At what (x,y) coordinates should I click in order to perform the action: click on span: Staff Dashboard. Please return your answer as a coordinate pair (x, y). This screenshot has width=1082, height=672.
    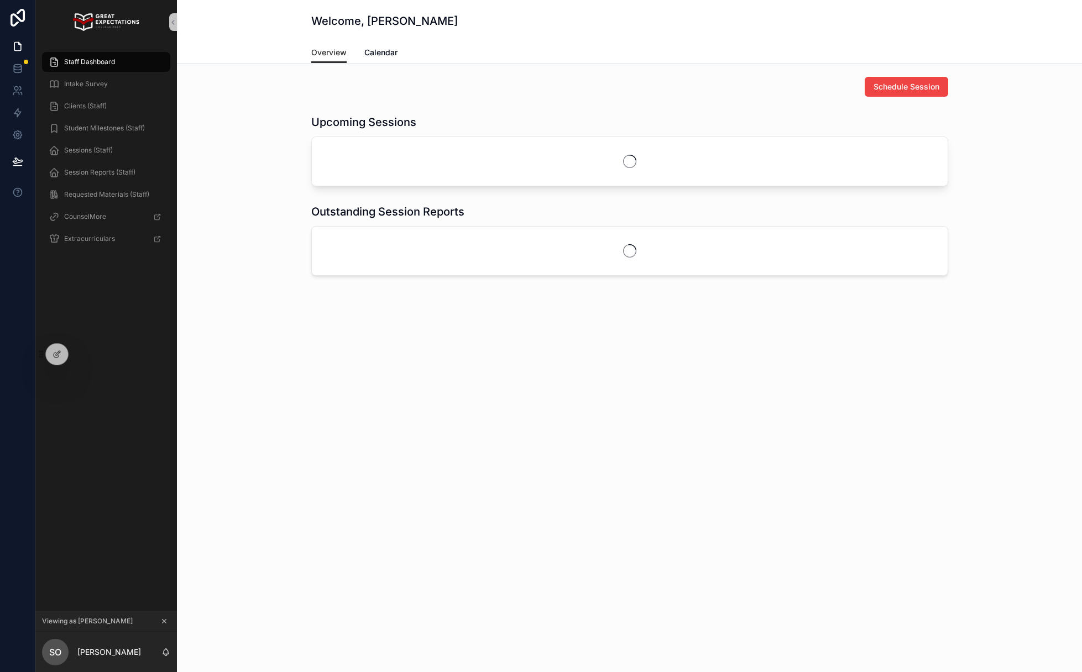
    Looking at the image, I should click on (90, 62).